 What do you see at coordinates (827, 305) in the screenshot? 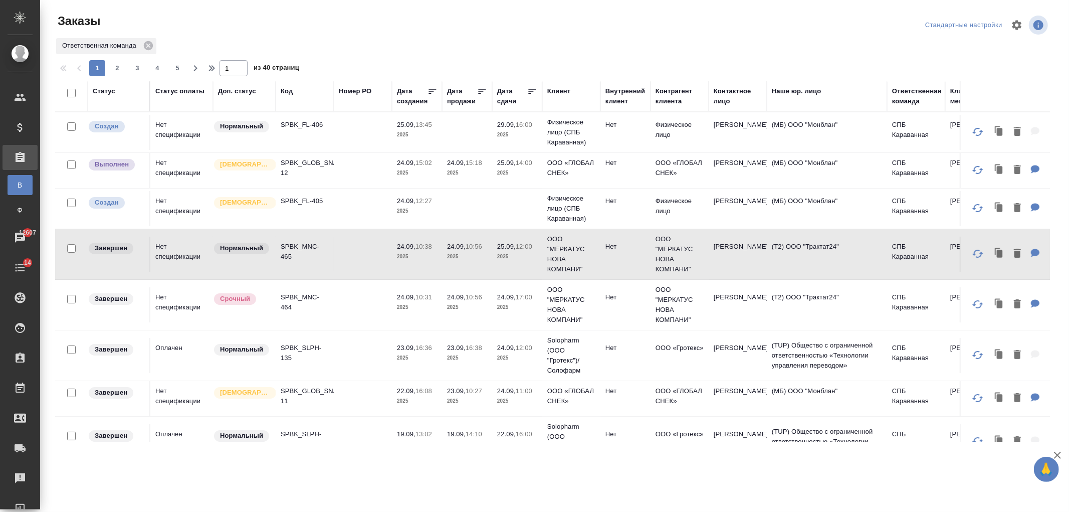
I see `td: (Т2) ООО "Трактат24"` at bounding box center [827, 305].